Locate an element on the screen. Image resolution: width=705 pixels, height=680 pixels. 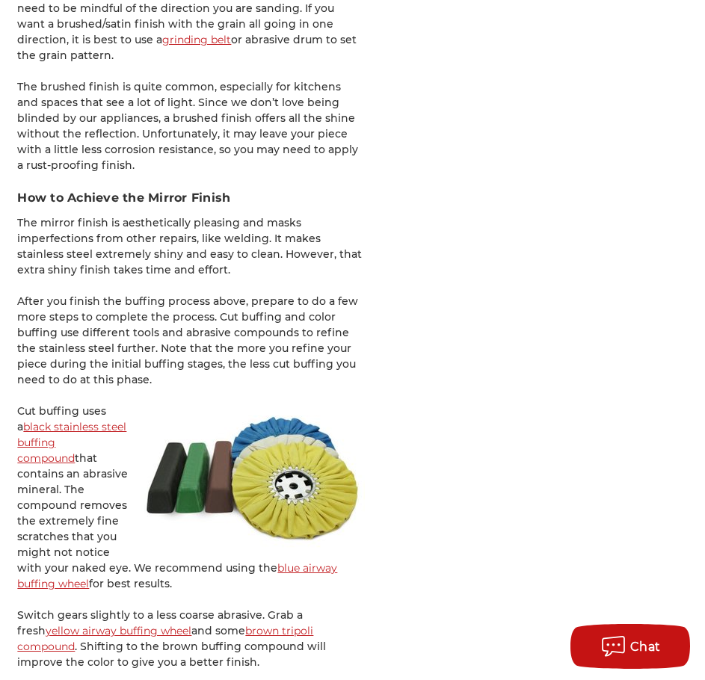
p: Switch gears slightly to a less coarse abrasive. Grab a fresh and some . Shifting to the brown bu... is located at coordinates (191, 639).